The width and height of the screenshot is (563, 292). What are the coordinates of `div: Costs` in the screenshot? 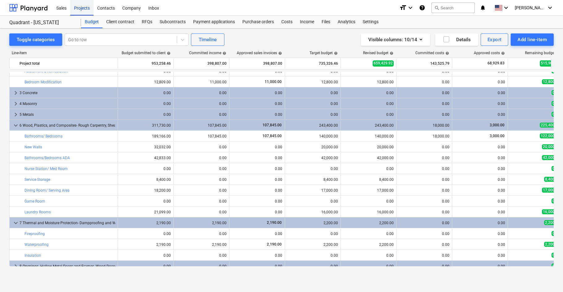 It's located at (287, 22).